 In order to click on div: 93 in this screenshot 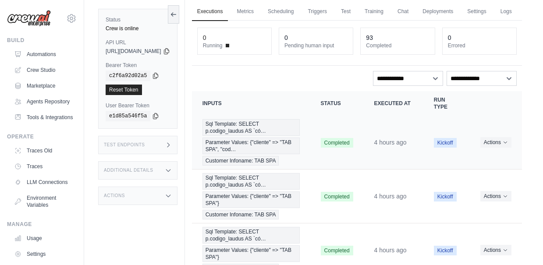, I will do `click(370, 38)`.